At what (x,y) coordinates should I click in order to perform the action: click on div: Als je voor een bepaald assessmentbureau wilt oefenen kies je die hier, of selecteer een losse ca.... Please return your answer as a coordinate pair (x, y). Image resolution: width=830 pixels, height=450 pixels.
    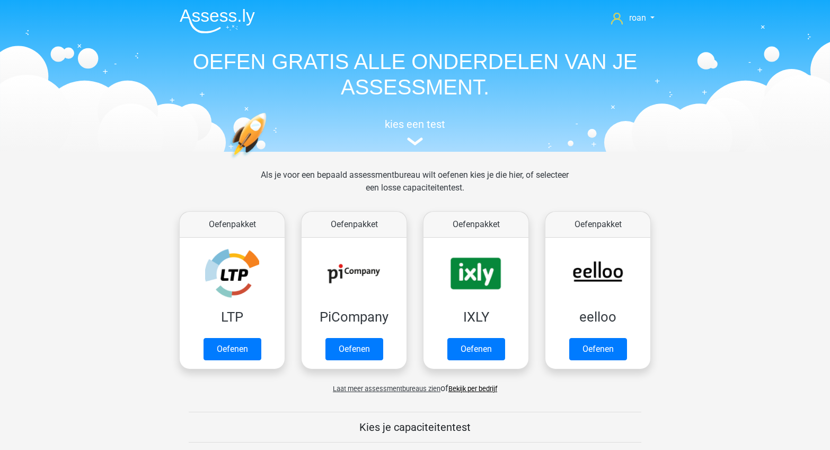
    Looking at the image, I should click on (415, 188).